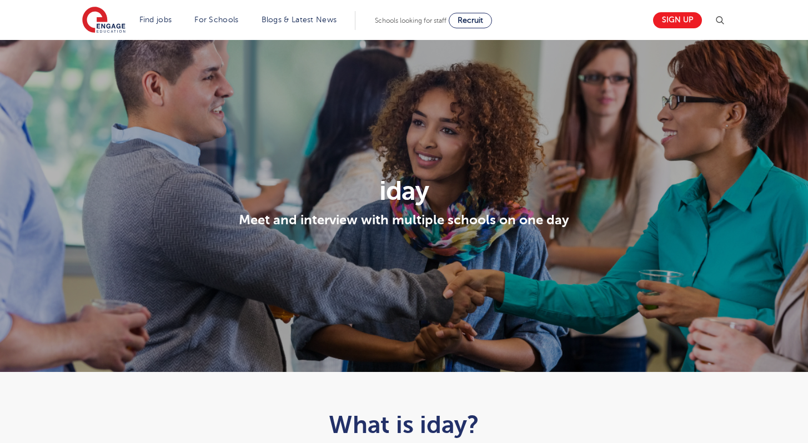 This screenshot has width=808, height=443. I want to click on a: Find jobs, so click(156, 19).